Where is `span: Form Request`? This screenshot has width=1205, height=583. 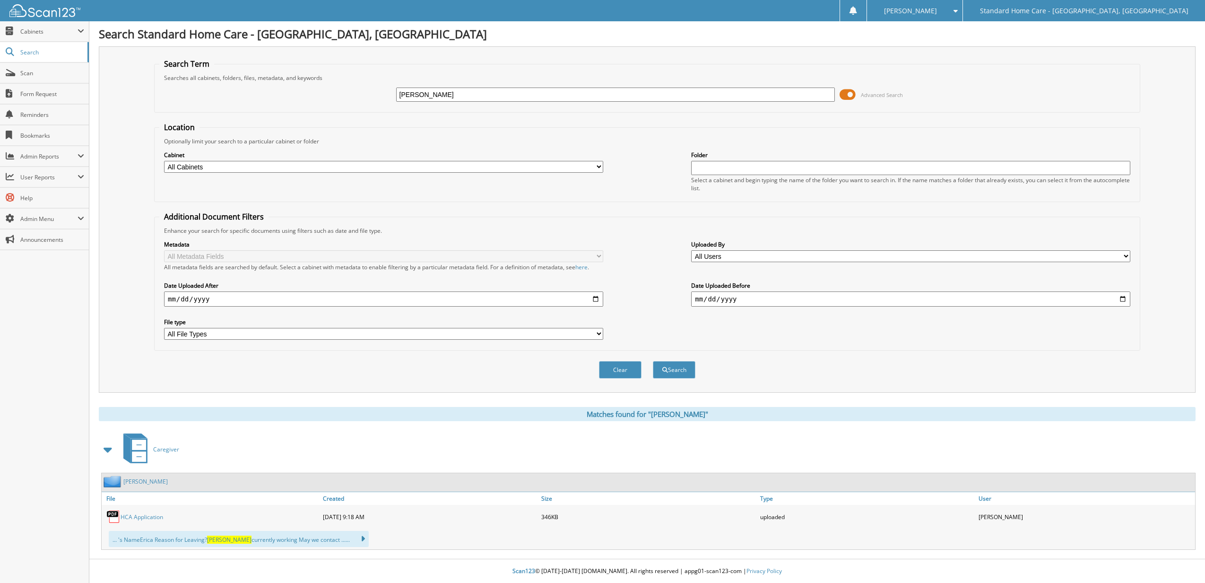 span: Form Request is located at coordinates (52, 94).